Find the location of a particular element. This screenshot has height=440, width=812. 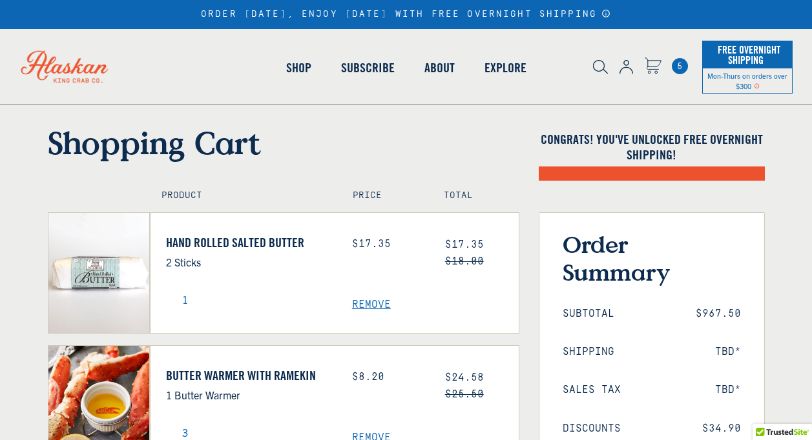

a: About is located at coordinates (439, 68).